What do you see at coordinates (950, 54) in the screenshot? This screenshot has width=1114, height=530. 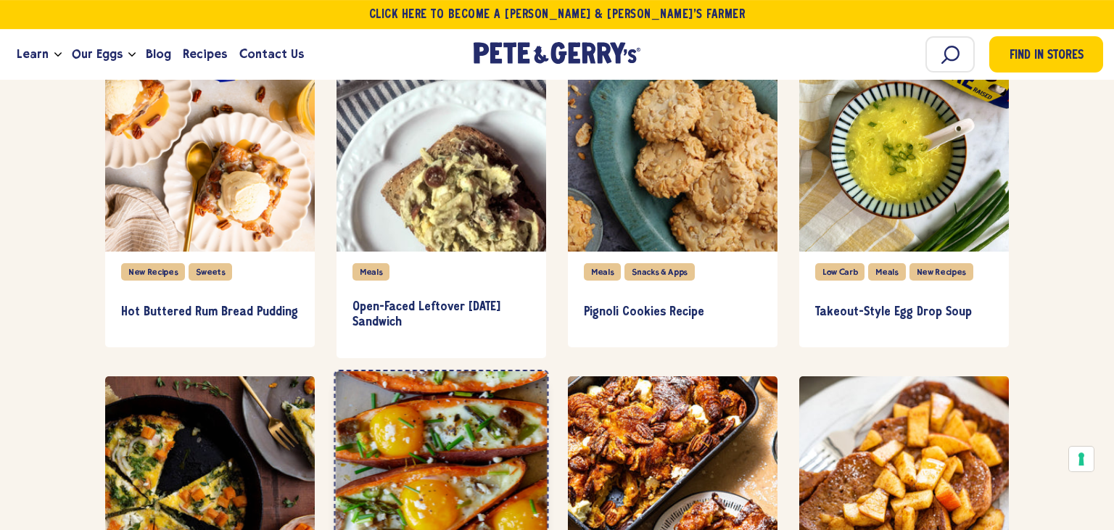 I see `input: Search` at bounding box center [950, 54].